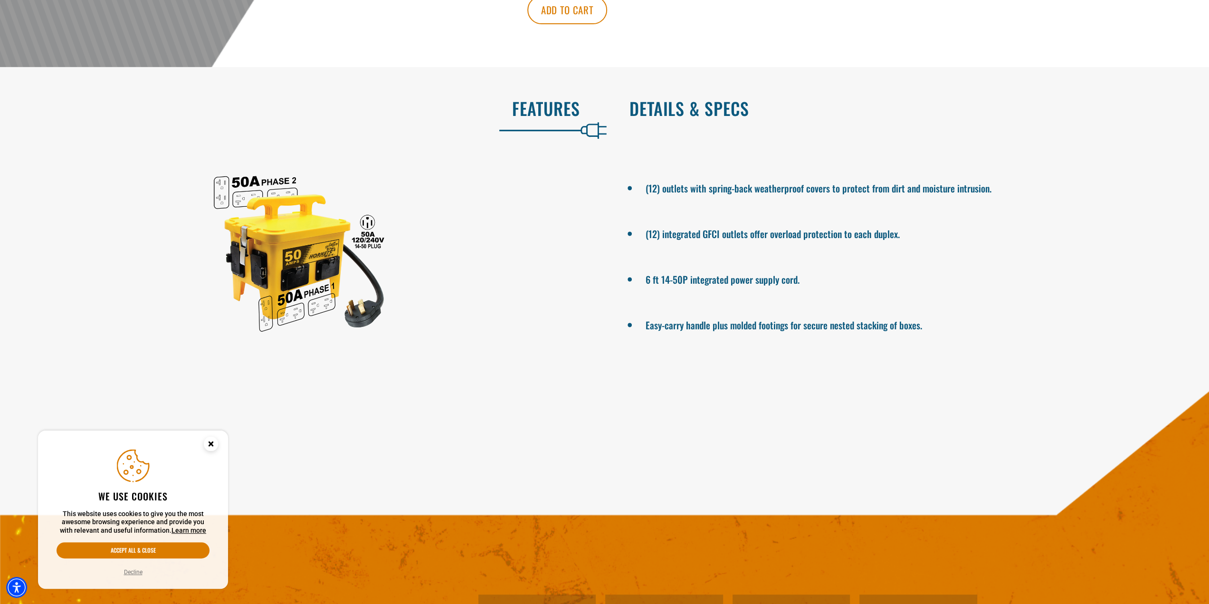 This screenshot has width=1209, height=604. Describe the element at coordinates (911, 233) in the screenshot. I see `li: (12) integrated GFCI outlets offer overload protection to each duplex.` at that location.